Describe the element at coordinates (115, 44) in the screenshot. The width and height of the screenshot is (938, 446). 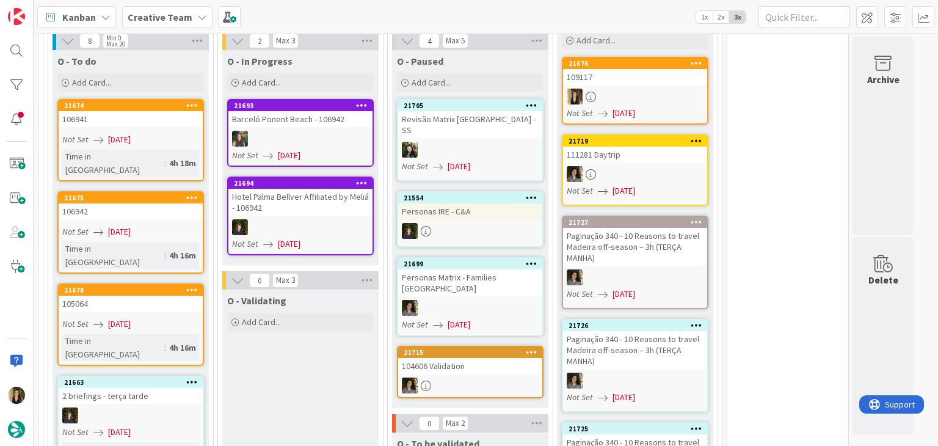
I see `div: Max 20` at that location.